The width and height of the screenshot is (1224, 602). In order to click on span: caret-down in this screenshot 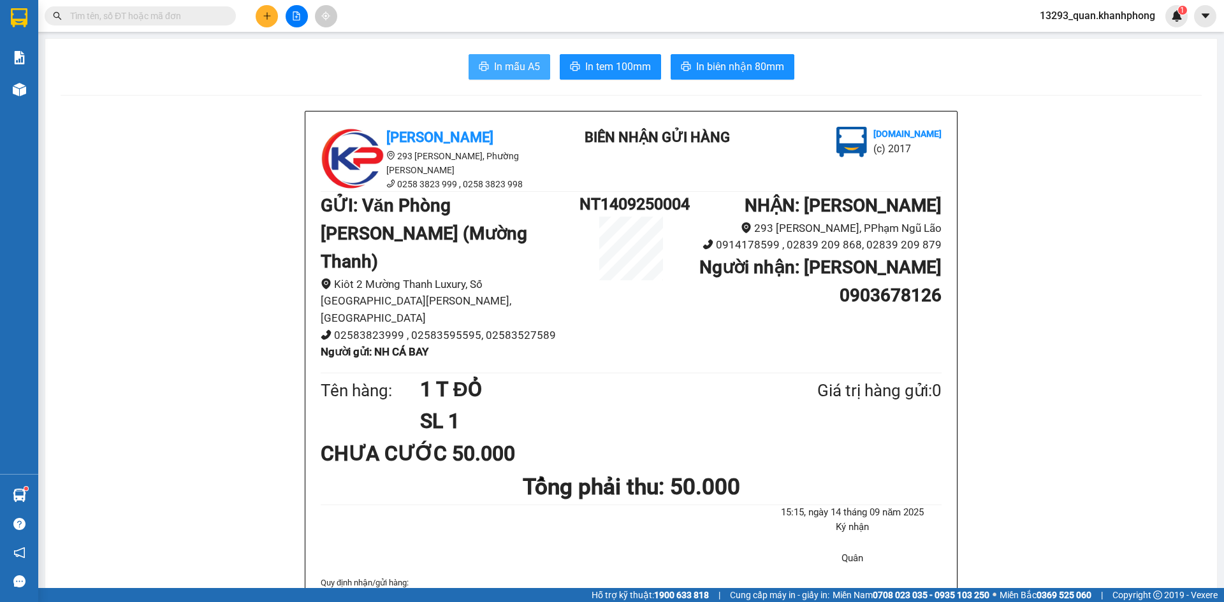, I will do `click(1205, 16)`.